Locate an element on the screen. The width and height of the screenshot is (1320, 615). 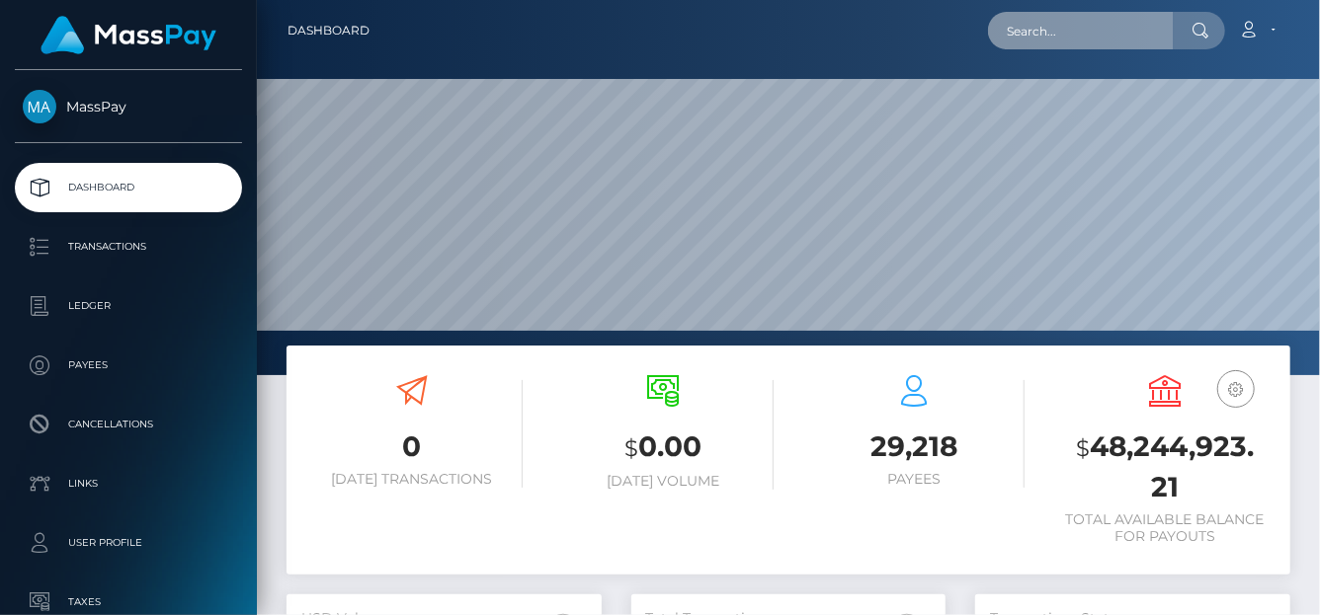
span: MassPay is located at coordinates (128, 107).